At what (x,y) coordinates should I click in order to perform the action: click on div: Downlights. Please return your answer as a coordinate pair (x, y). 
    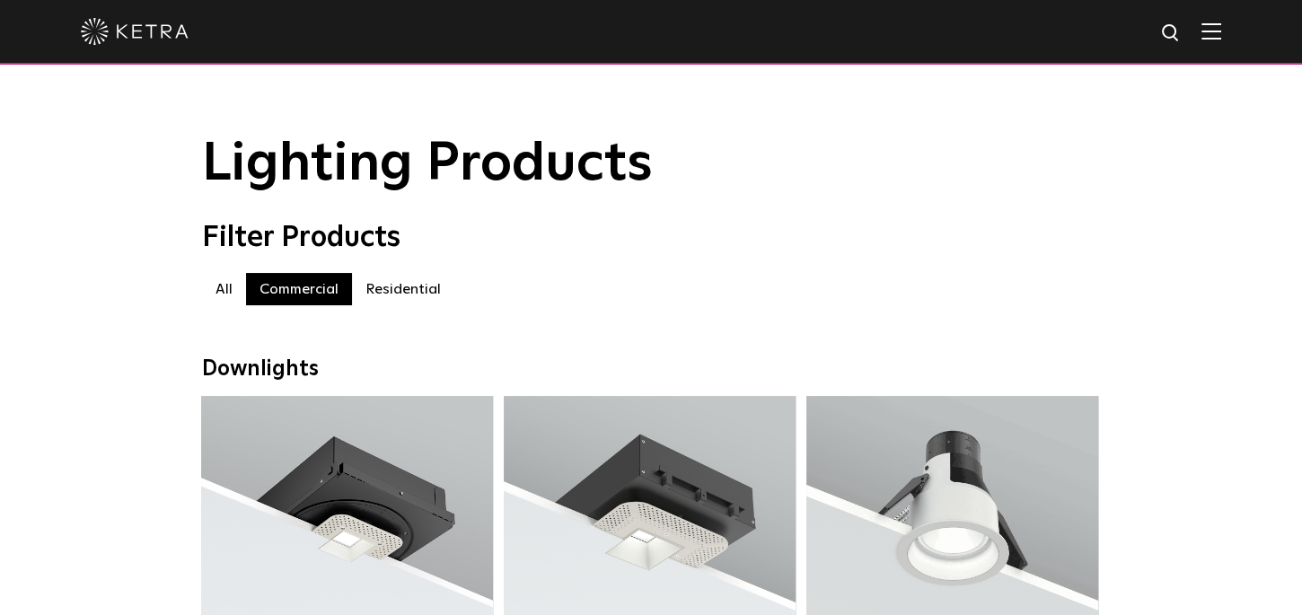
    Looking at the image, I should click on (651, 369).